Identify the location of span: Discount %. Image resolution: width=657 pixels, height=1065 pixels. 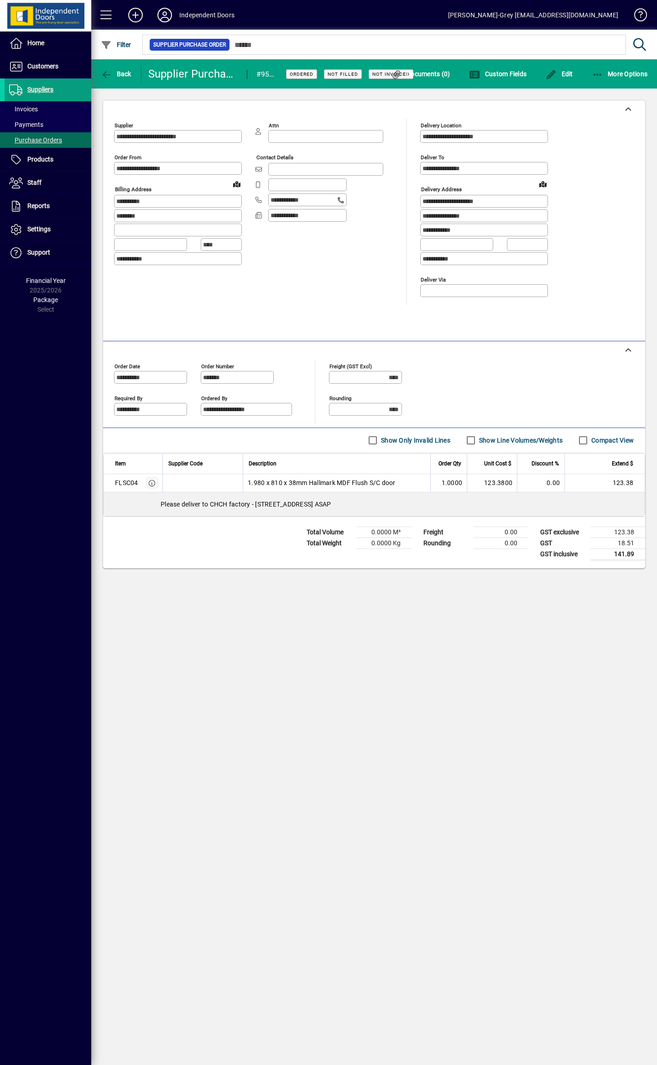
(545, 463).